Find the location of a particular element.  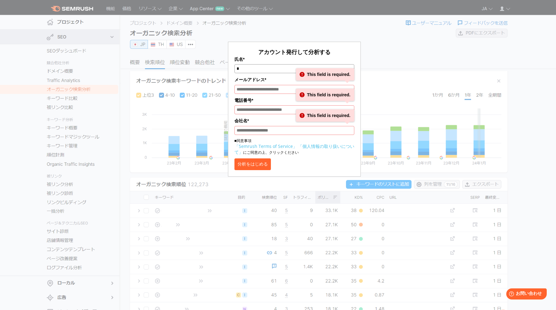

button: 分析をはじめる is located at coordinates (253, 164).